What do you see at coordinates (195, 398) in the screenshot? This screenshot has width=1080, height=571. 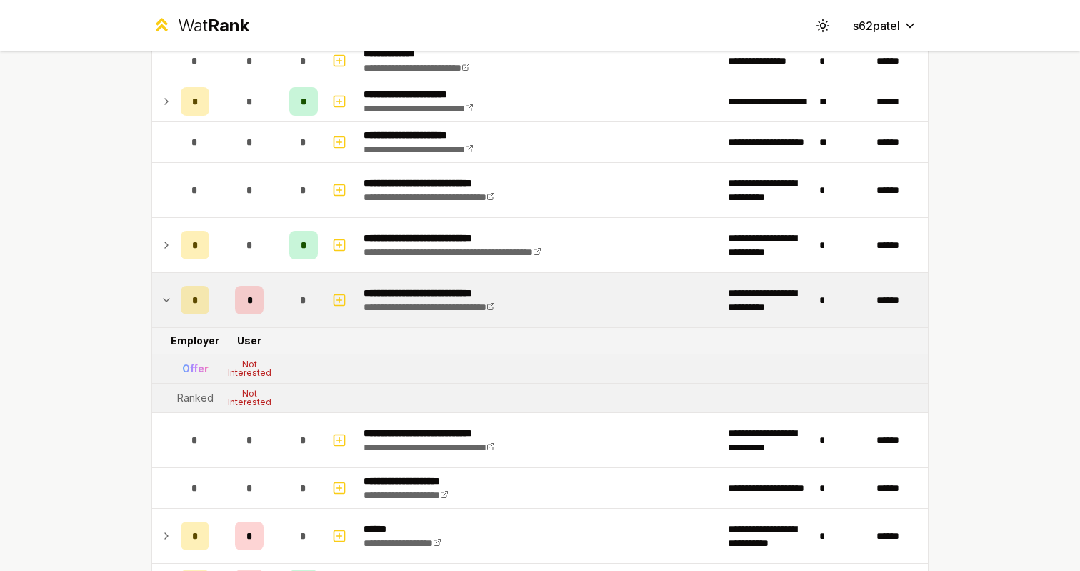 I see `div: Ranked` at bounding box center [195, 398].